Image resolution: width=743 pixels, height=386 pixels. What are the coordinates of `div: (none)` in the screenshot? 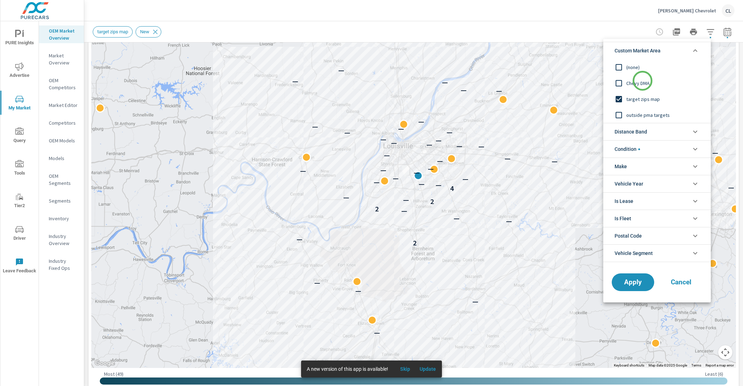 It's located at (656, 67).